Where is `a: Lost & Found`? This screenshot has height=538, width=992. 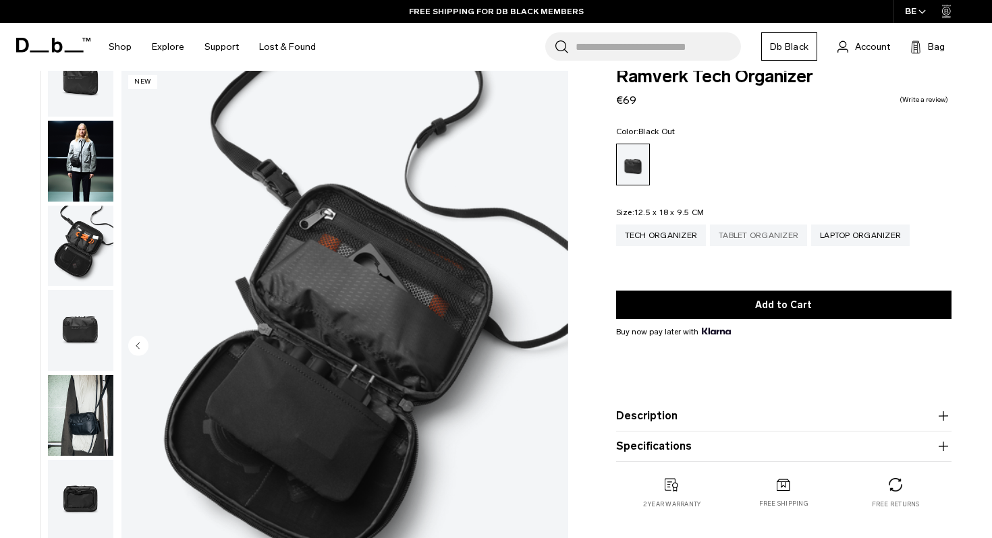 a: Lost & Found is located at coordinates (287, 47).